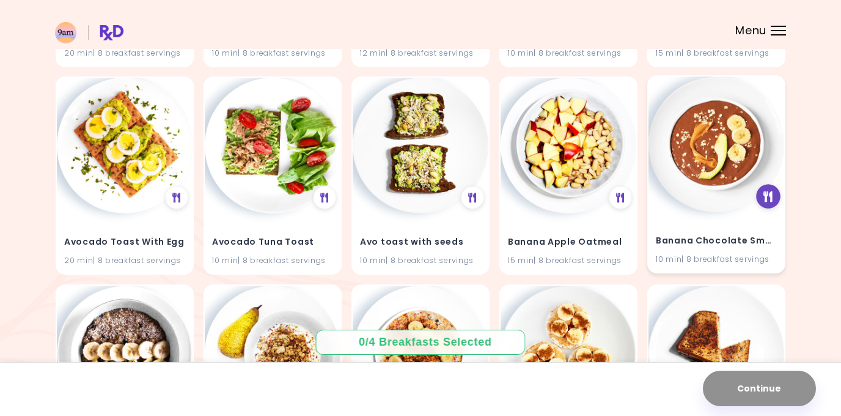 The width and height of the screenshot is (841, 416). What do you see at coordinates (717, 241) in the screenshot?
I see `h4: Banana Chocolate Smoothie` at bounding box center [717, 241].